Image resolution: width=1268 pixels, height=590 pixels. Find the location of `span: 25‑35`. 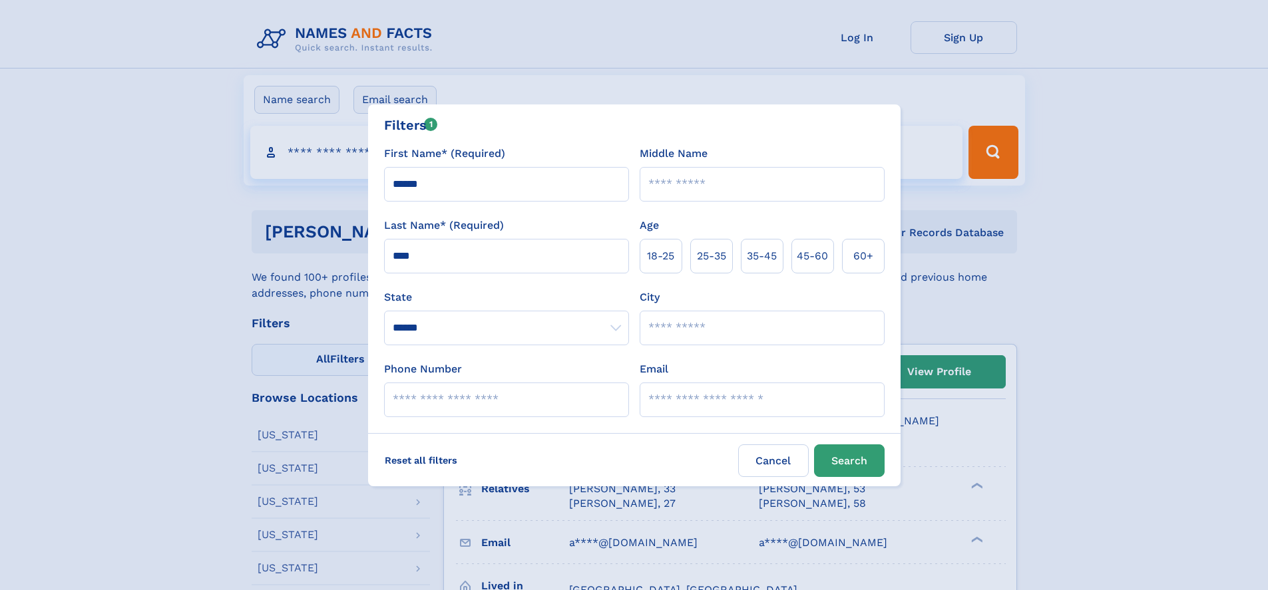

span: 25‑35 is located at coordinates (712, 256).